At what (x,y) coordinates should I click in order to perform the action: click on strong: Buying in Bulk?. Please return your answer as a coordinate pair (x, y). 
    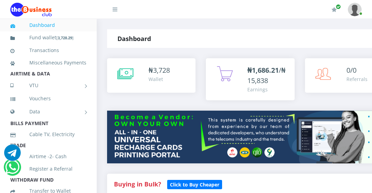
    Looking at the image, I should click on (137, 184).